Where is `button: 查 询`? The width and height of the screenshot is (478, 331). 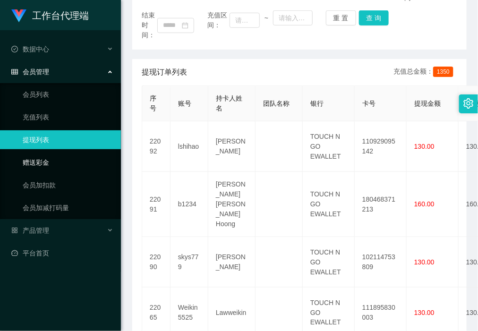
button: 查 询 is located at coordinates (374, 18).